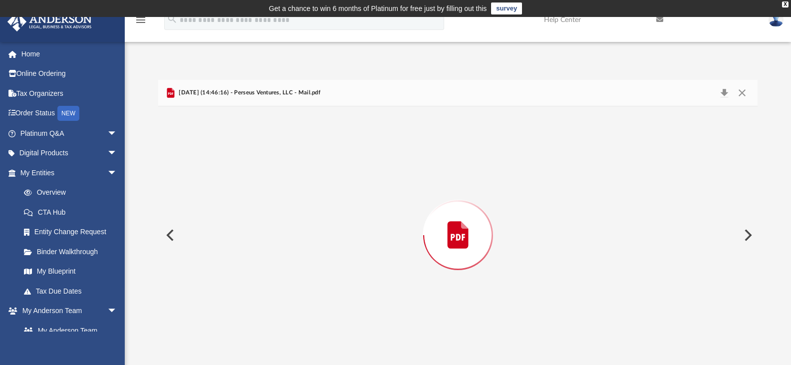 This screenshot has height=365, width=791. Describe the element at coordinates (68, 330) in the screenshot. I see `a: My Anderson Team` at that location.